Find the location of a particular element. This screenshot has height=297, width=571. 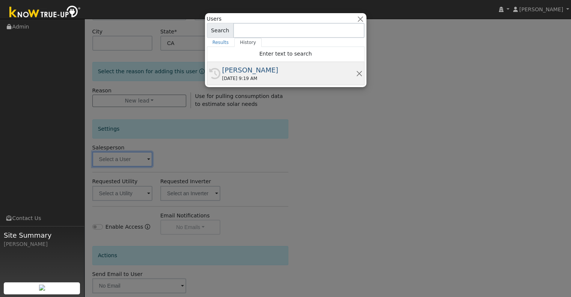

span: Enter text to search is located at coordinates (285, 54).